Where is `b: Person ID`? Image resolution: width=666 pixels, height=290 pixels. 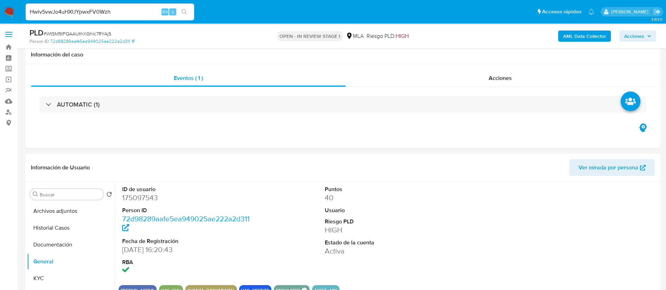 b: Person ID is located at coordinates (39, 41).